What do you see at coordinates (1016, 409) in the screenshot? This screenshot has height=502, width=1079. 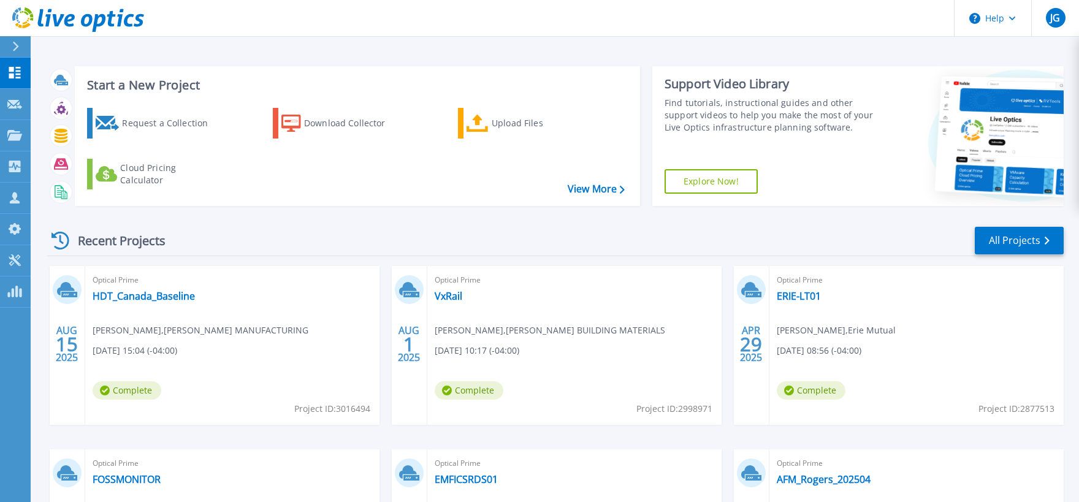 I see `span: Project ID: 2877513` at bounding box center [1016, 409].